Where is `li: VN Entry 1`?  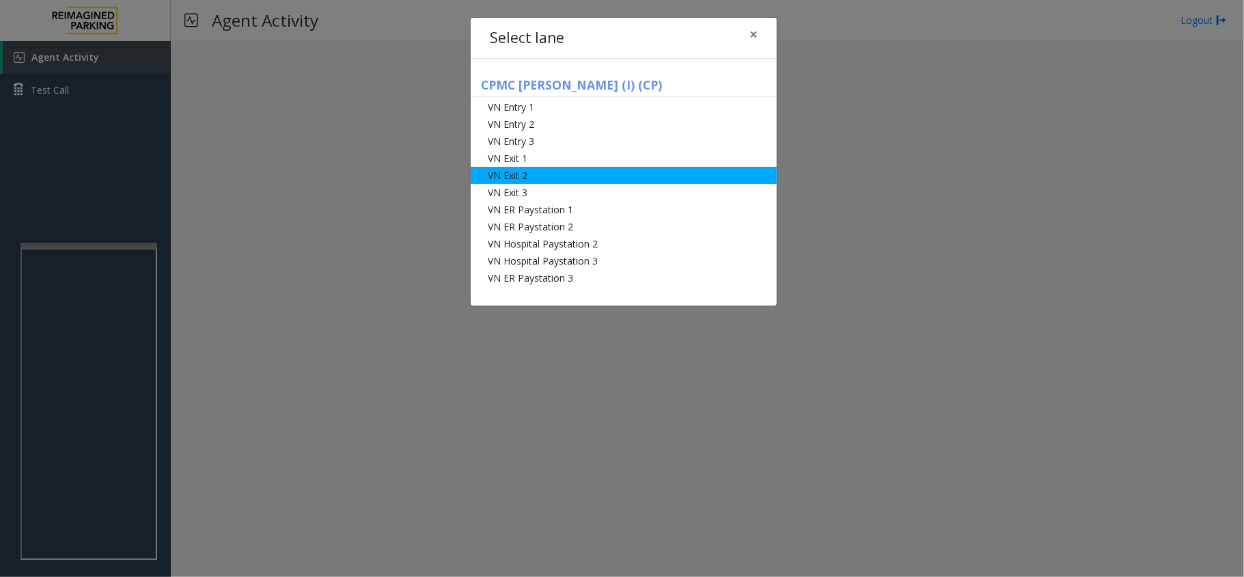
li: VN Entry 1 is located at coordinates (624, 107).